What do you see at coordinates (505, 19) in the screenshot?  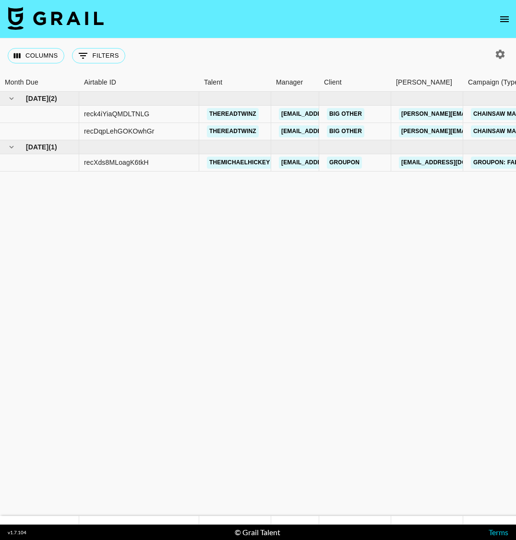 I see `button: open drawer` at bounding box center [505, 19].